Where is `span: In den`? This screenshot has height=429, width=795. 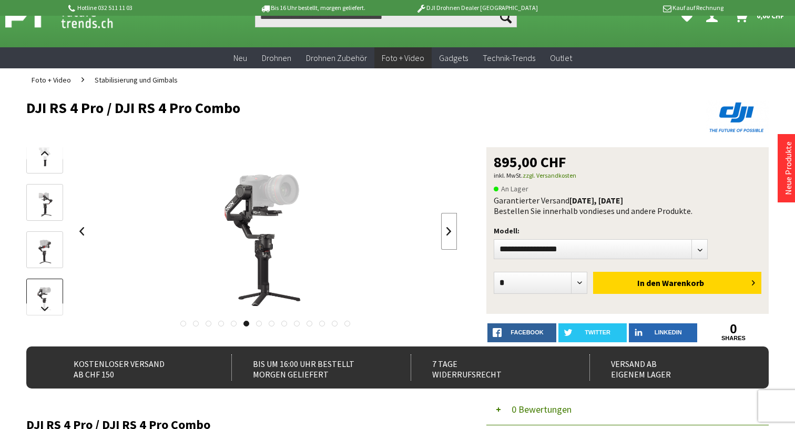 span: In den is located at coordinates (649, 283).